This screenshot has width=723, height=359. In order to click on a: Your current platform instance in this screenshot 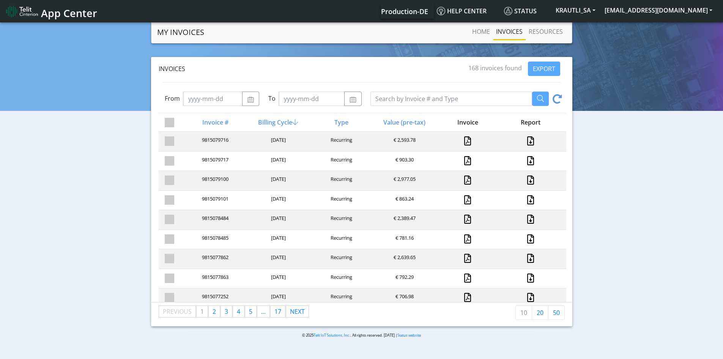, I will do `click(404, 11)`.